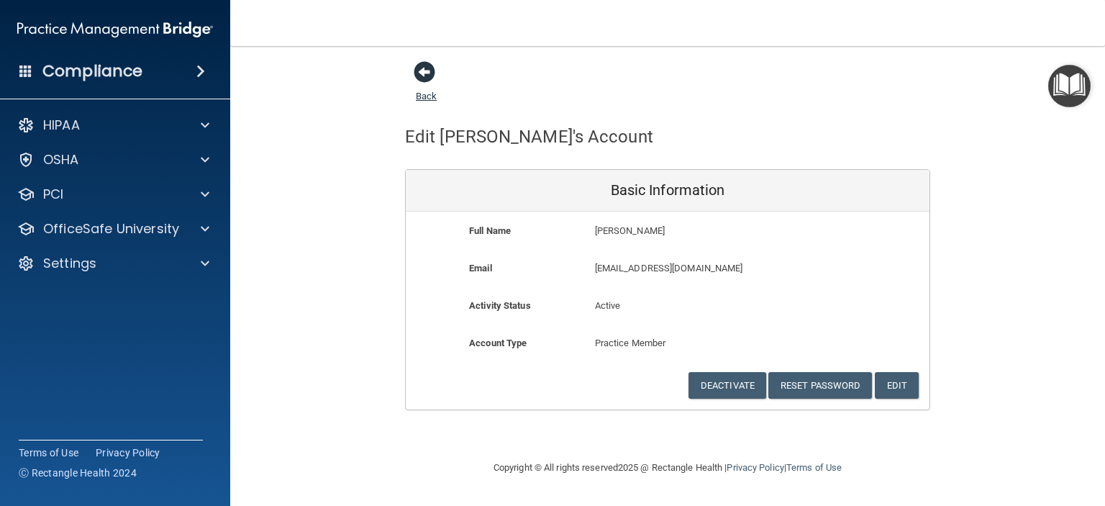 The width and height of the screenshot is (1105, 506). What do you see at coordinates (1069, 86) in the screenshot?
I see `button: Open Resource Center` at bounding box center [1069, 86].